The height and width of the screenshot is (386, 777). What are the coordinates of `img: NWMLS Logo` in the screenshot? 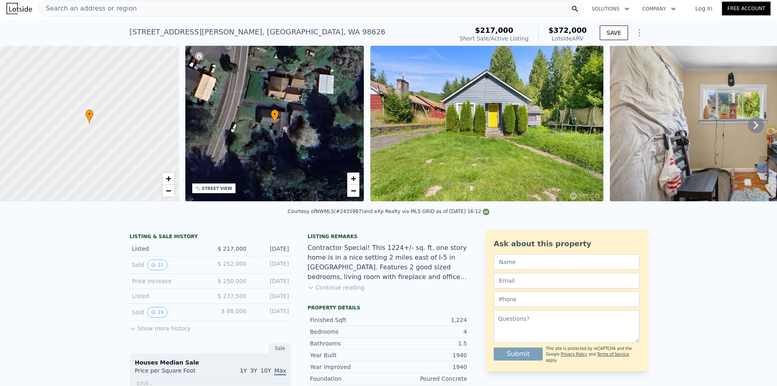 It's located at (486, 212).